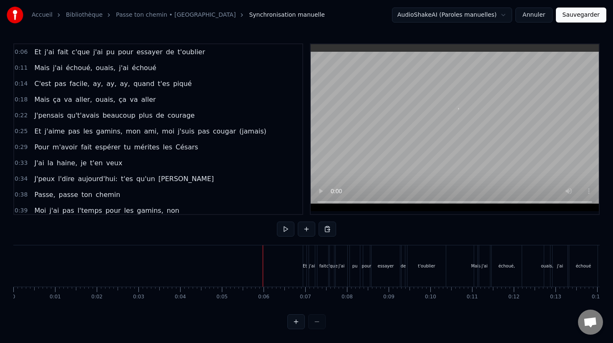 The height and width of the screenshot is (343, 613). I want to click on span: t'en, so click(96, 163).